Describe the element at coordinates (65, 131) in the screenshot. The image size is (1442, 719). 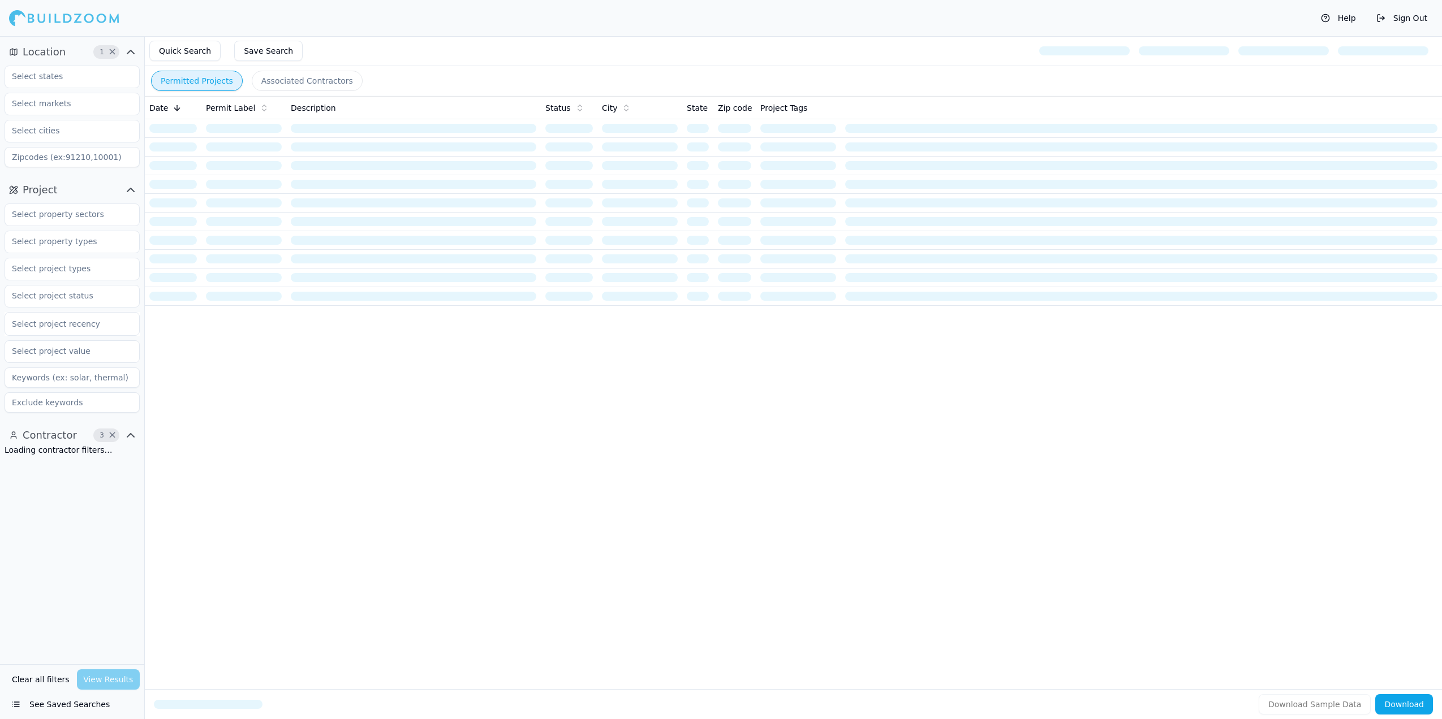
I see `input: Select cities` at that location.